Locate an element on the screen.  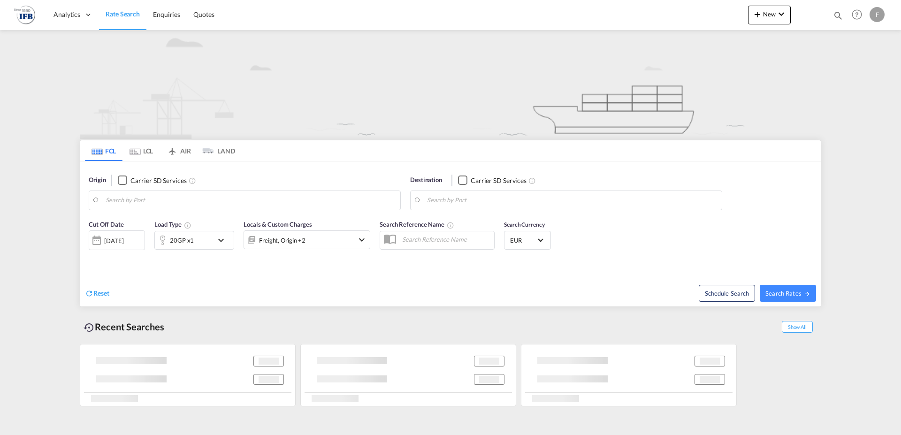
div: 20GP x1 is located at coordinates (182, 240).